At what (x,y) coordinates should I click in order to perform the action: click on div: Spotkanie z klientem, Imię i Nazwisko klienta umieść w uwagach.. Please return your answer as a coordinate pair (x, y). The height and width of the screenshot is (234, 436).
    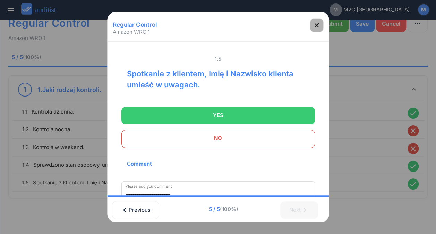
    Looking at the image, I should click on (218, 76).